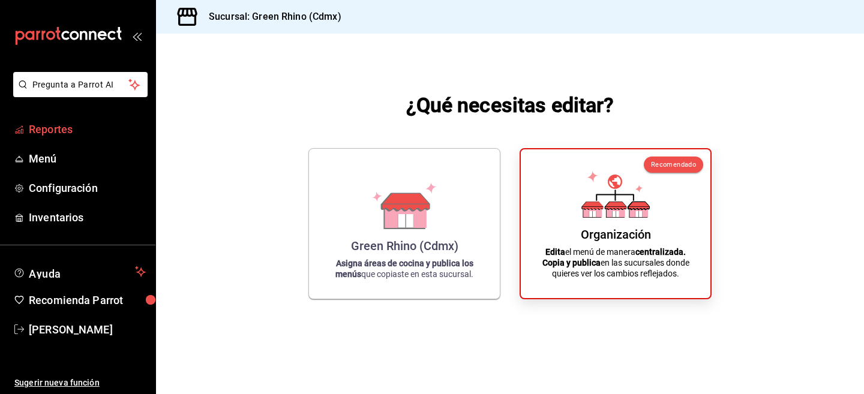  Describe the element at coordinates (270, 17) in the screenshot. I see `h3: Sucursal: Green Rhino (Cdmx)` at that location.